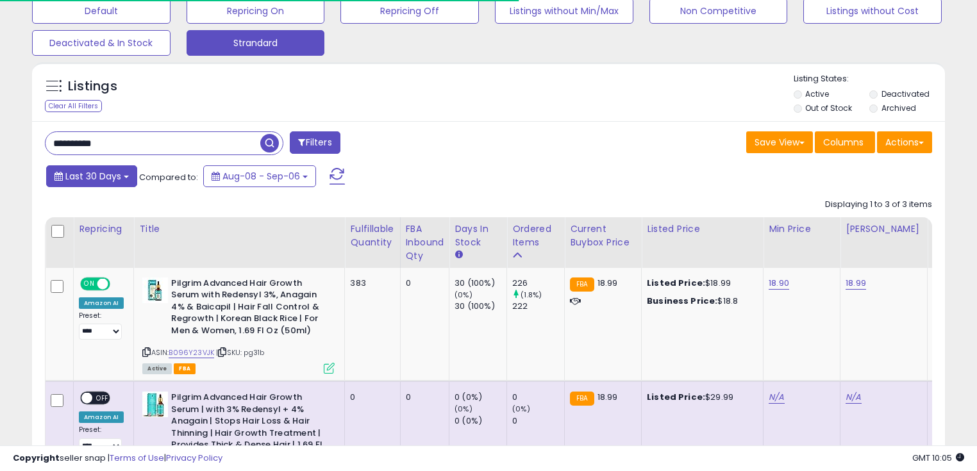  I want to click on span: FBA, so click(185, 369).